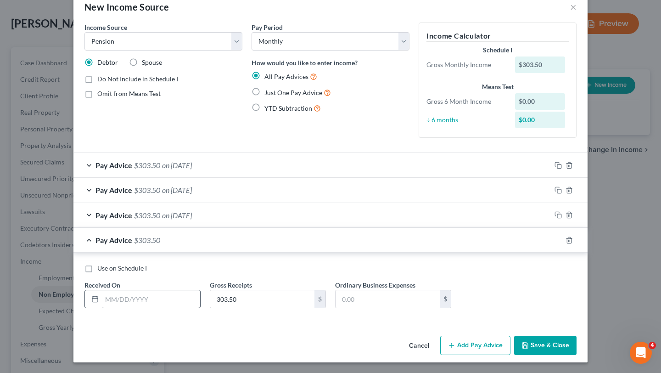 This screenshot has height=373, width=661. What do you see at coordinates (231, 285) in the screenshot?
I see `label: Gross Receipts` at bounding box center [231, 285].